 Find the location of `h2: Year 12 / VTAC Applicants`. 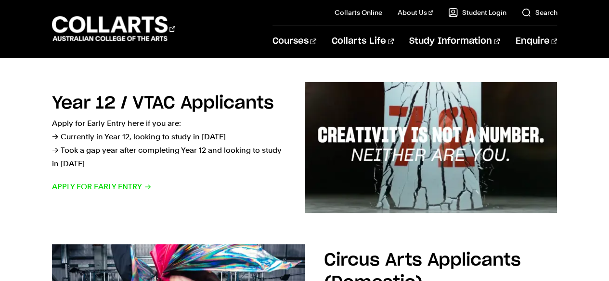

h2: Year 12 / VTAC Applicants is located at coordinates (163, 103).